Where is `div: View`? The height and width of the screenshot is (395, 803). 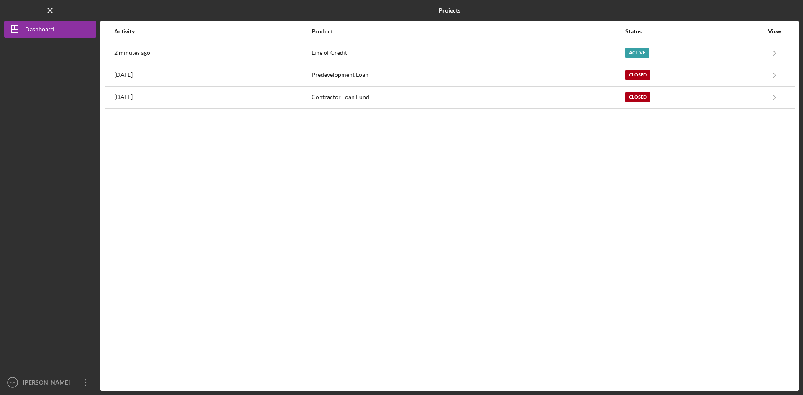
div: View is located at coordinates (775, 31).